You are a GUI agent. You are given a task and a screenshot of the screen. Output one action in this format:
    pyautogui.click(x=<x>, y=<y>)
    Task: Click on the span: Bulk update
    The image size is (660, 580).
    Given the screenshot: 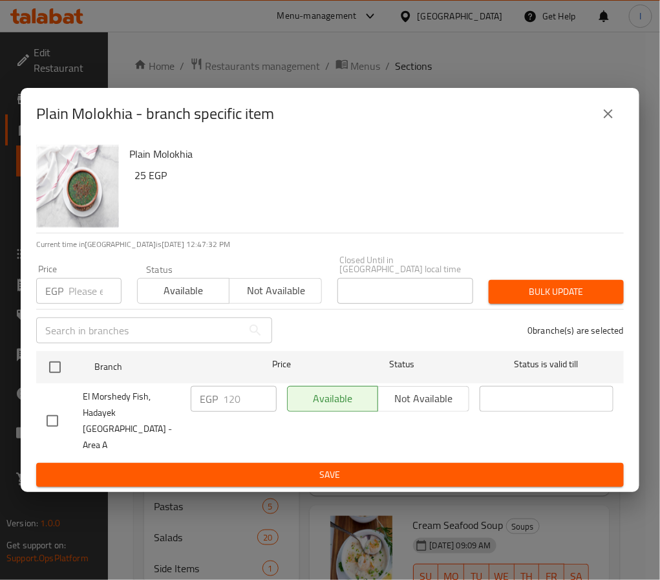 What is the action you would take?
    pyautogui.click(x=556, y=292)
    